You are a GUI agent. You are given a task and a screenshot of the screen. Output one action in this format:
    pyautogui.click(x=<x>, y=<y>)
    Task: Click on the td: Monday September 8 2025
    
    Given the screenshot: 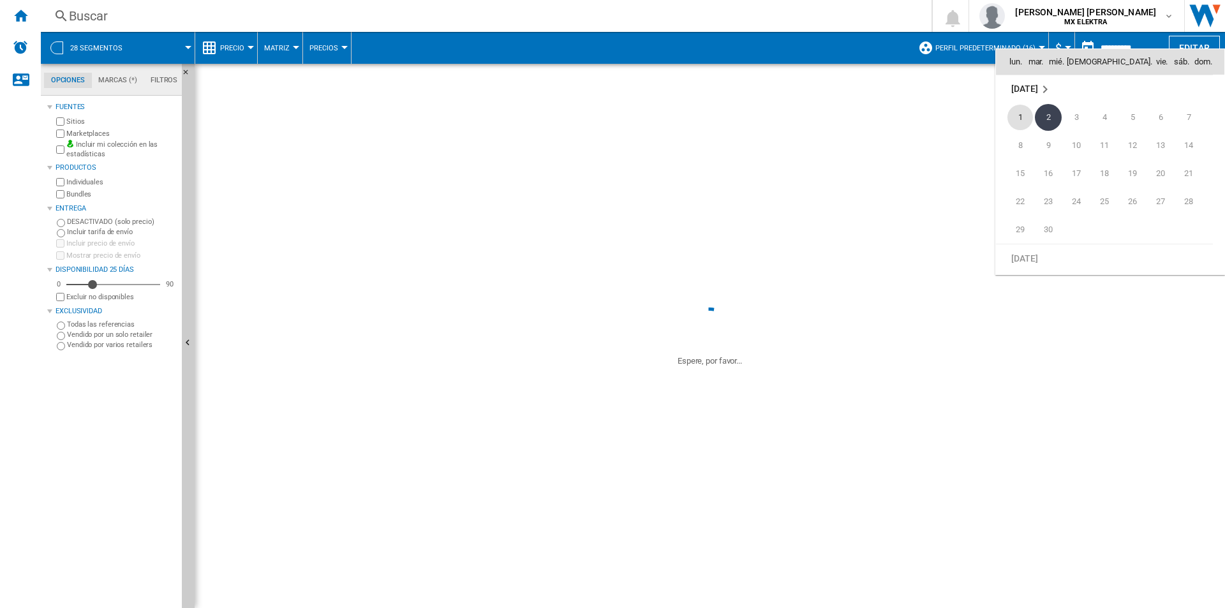 What is the action you would take?
    pyautogui.click(x=1015, y=145)
    